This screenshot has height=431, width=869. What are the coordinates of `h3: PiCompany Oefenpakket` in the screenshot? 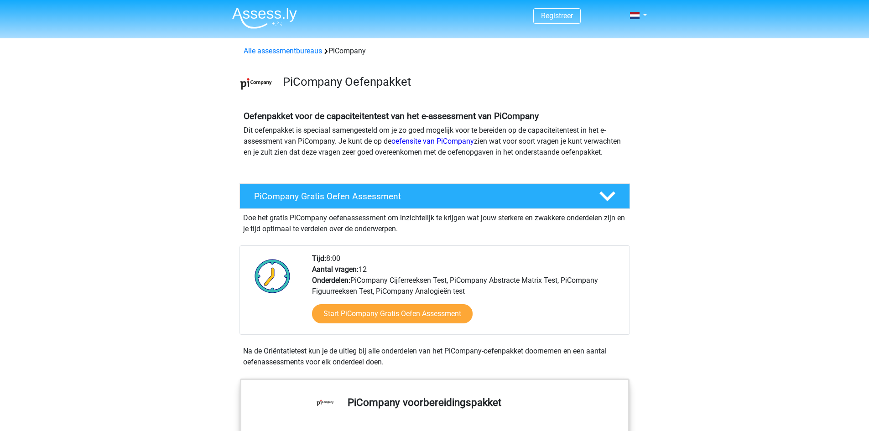 It's located at (452, 82).